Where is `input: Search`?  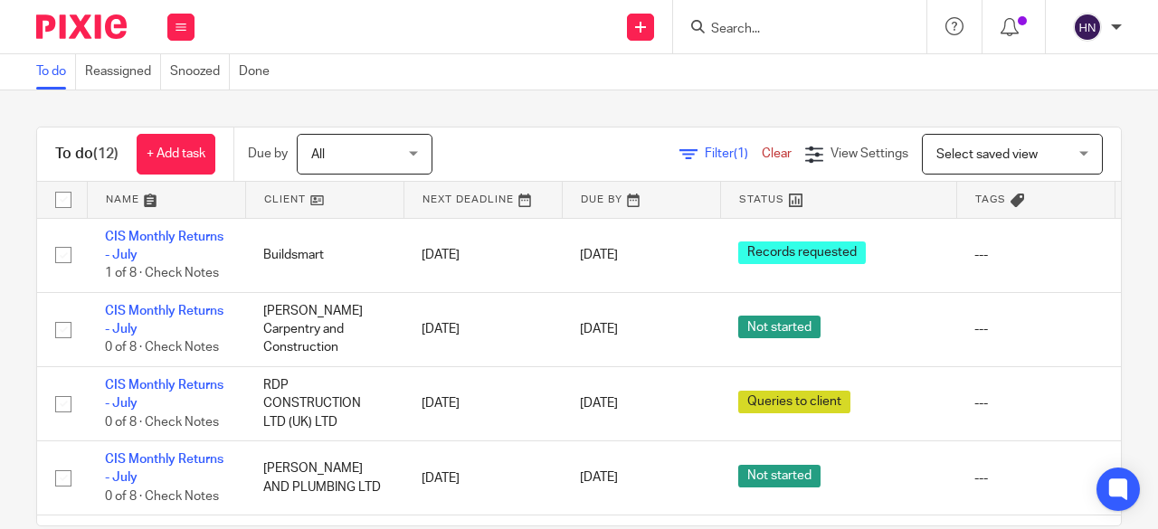
input: Search is located at coordinates (791, 30).